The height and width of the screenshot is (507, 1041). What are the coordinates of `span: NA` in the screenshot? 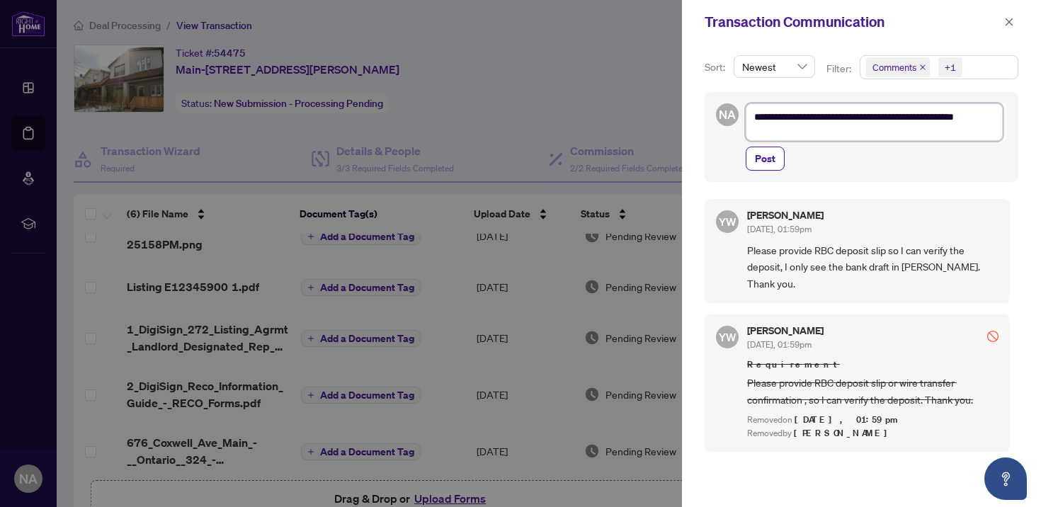 It's located at (727, 115).